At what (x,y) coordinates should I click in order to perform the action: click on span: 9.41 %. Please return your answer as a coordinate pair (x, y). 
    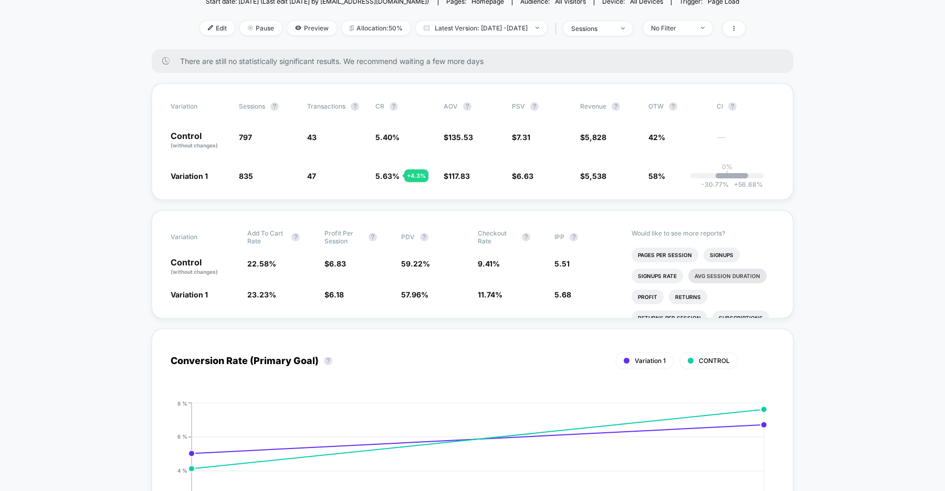
    Looking at the image, I should click on (489, 263).